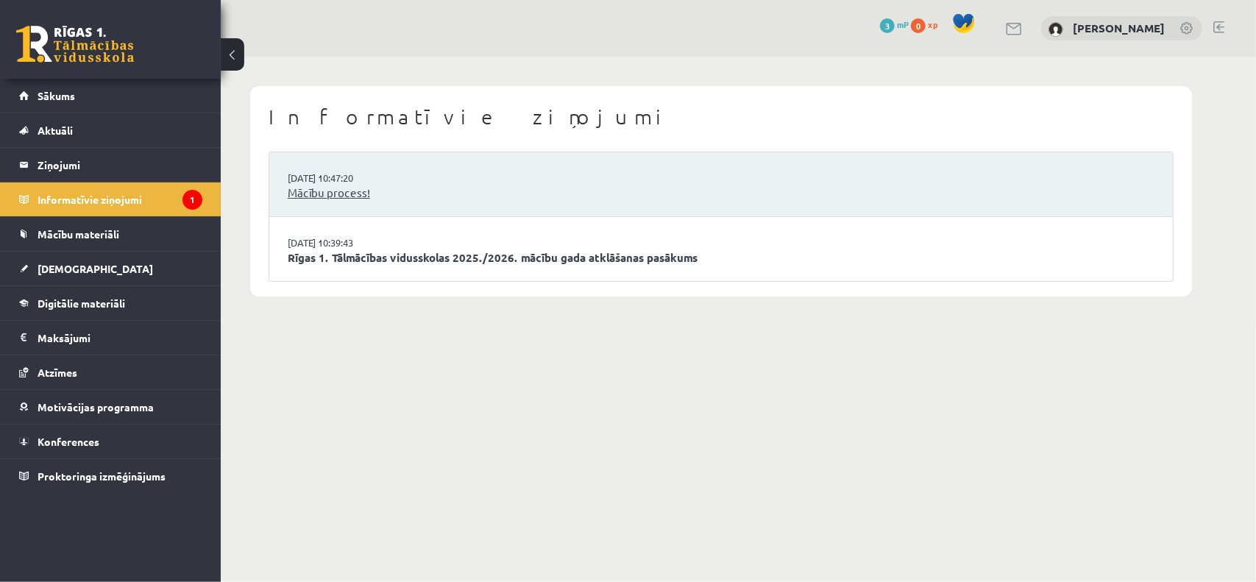 The height and width of the screenshot is (582, 1256). What do you see at coordinates (110, 96) in the screenshot?
I see `a: Sākums` at bounding box center [110, 96].